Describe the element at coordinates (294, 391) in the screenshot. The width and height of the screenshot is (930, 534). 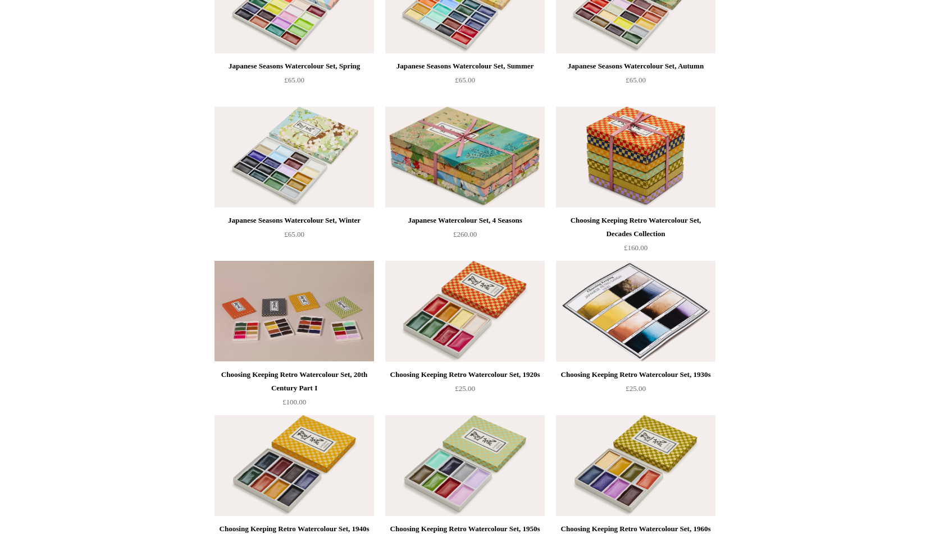
I see `a: Choosing Keeping Retro Watercolour Set, 20th Century Part I £100.00` at that location.